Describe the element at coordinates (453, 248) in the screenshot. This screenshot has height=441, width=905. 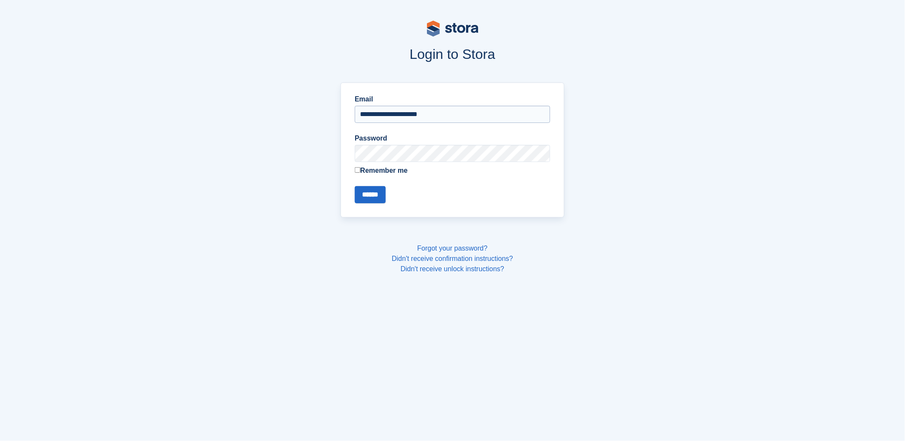
I see `a: Forgot your password?` at that location.